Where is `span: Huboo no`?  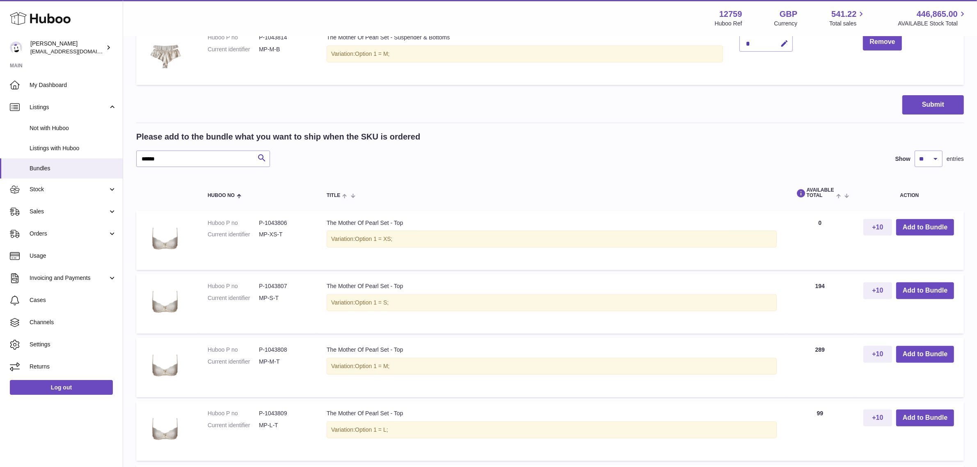 span: Huboo no is located at coordinates (221, 195).